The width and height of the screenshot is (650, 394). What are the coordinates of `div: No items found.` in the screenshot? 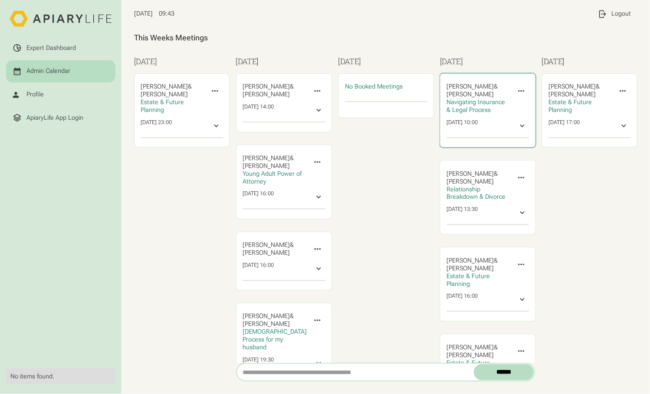 It's located at (60, 376).